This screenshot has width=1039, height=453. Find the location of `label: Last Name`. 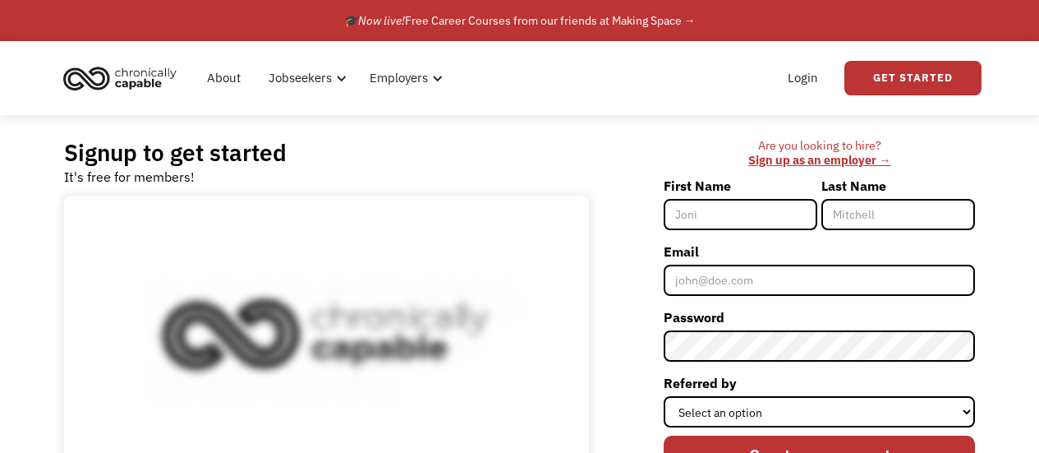

label: Last Name is located at coordinates (898, 186).